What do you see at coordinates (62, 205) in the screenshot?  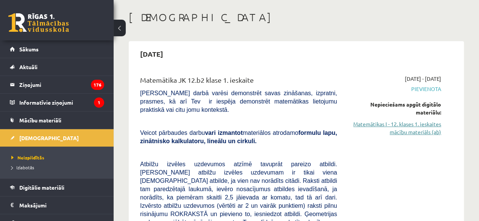 I see `legend: Maksājumi` at bounding box center [62, 205].